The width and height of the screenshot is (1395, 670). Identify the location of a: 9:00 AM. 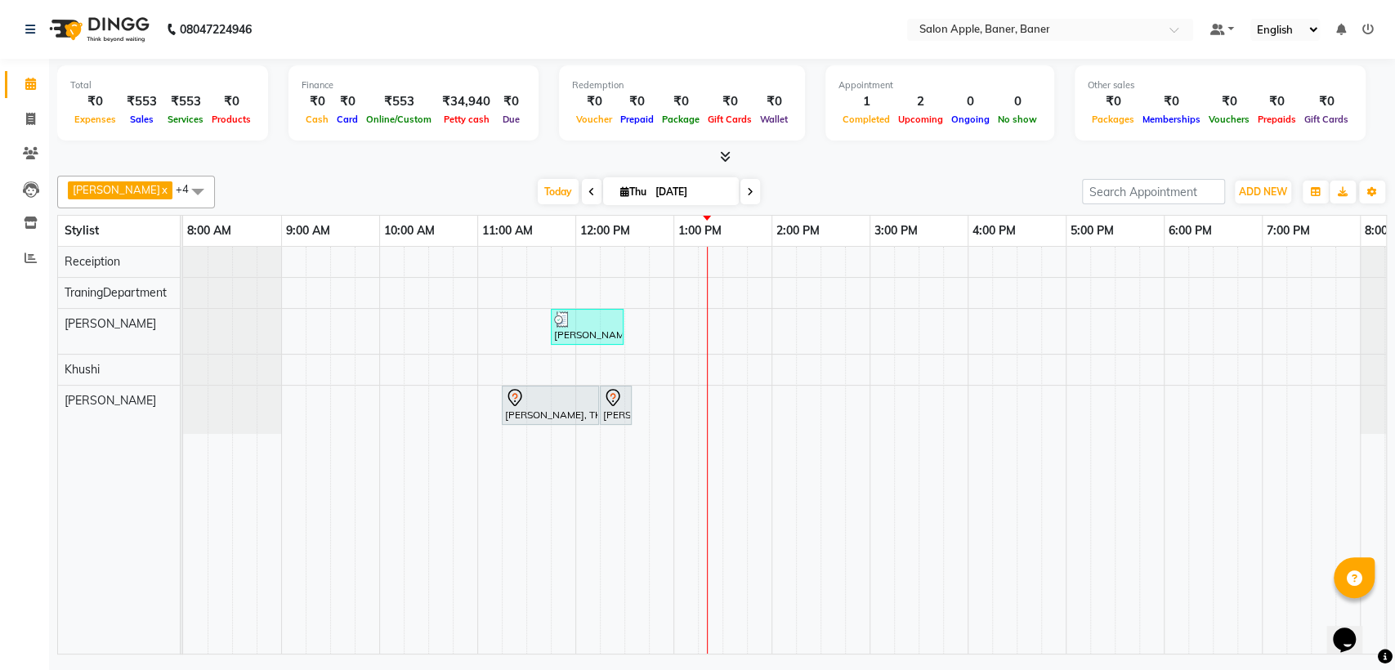
(308, 230).